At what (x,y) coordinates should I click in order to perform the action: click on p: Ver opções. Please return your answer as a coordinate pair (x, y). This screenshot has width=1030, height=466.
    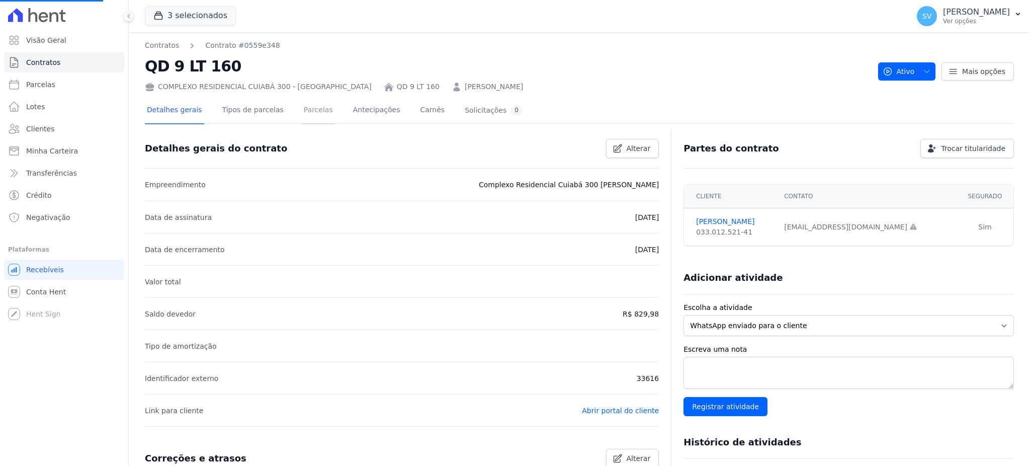
    Looking at the image, I should click on (976, 21).